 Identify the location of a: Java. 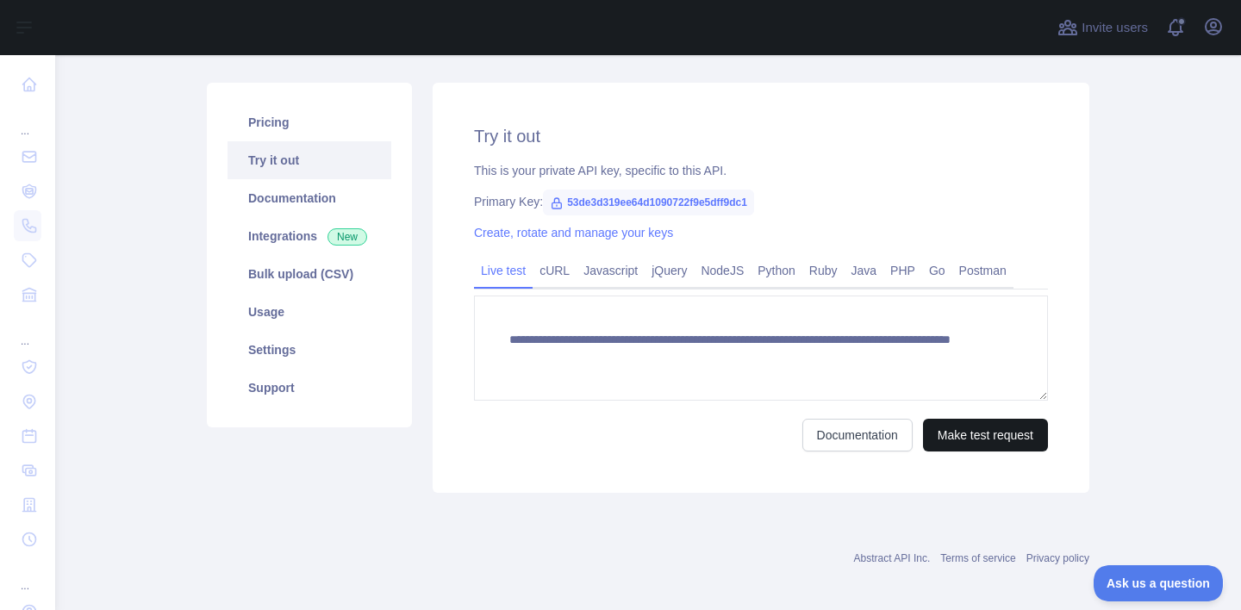
(865, 271).